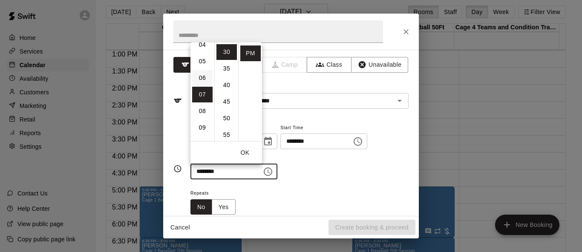  I want to click on li: PM, so click(250, 53).